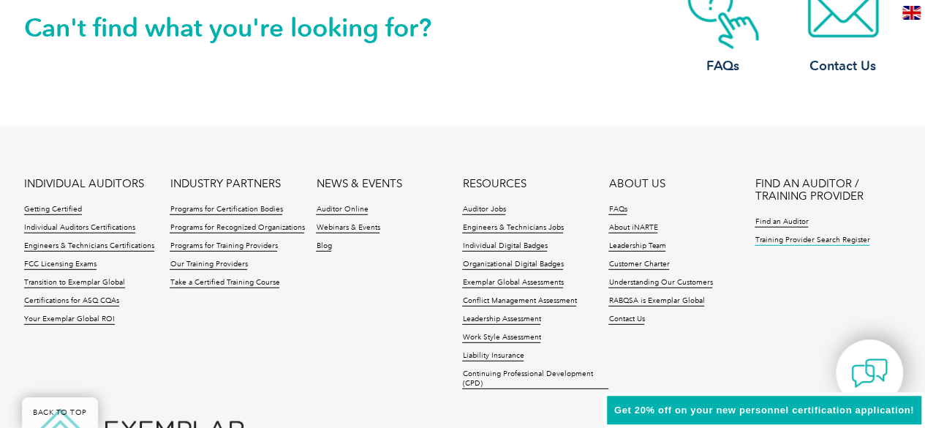  What do you see at coordinates (513, 283) in the screenshot?
I see `a: Exemplar Global Assessments` at bounding box center [513, 283].